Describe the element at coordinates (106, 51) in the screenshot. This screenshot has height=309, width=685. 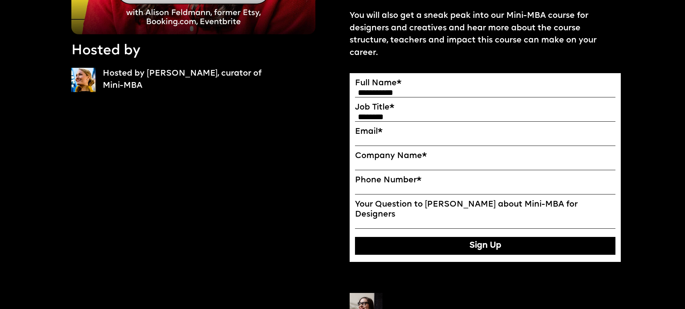
I see `p: Hosted by` at that location.